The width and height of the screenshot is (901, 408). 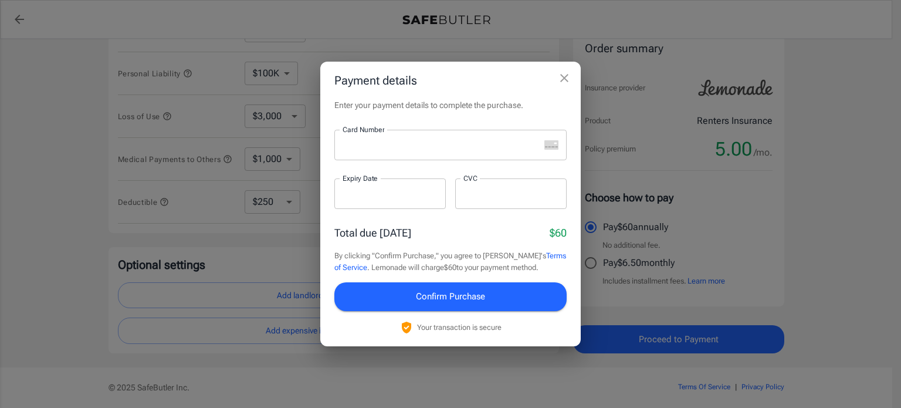 I want to click on label: CVC, so click(x=470, y=178).